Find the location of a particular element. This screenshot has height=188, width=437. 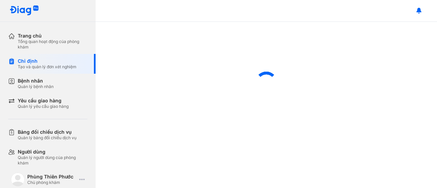

div: Quản lý bệnh nhân is located at coordinates (36, 87).